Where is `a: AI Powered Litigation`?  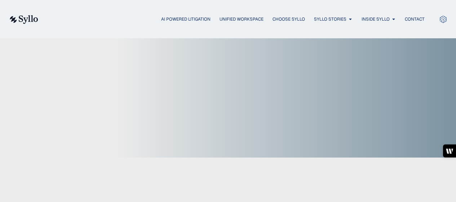 a: AI Powered Litigation is located at coordinates (186, 19).